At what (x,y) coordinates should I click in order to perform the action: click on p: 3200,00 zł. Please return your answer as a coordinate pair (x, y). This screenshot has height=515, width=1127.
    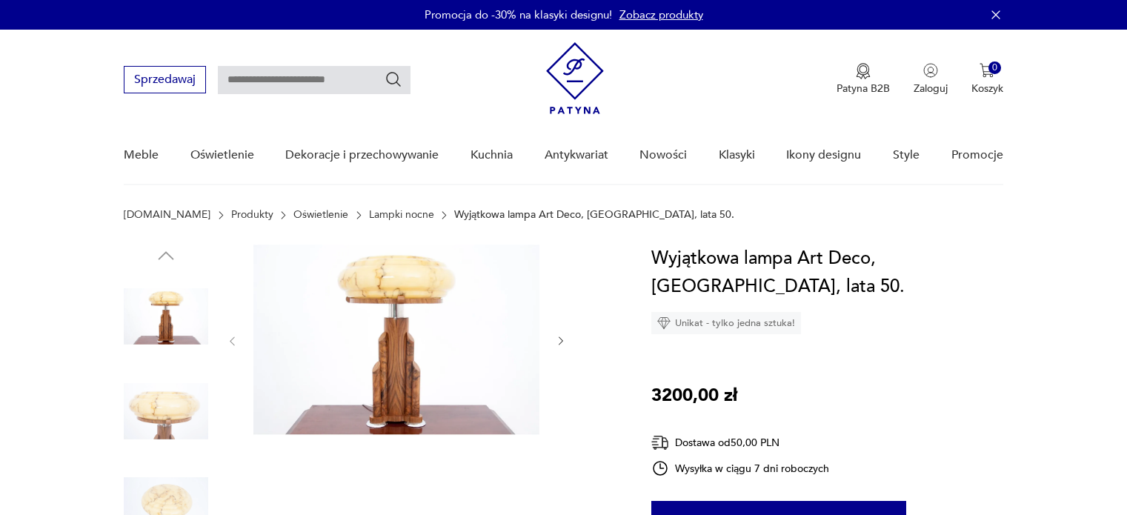
    Looking at the image, I should click on (694, 396).